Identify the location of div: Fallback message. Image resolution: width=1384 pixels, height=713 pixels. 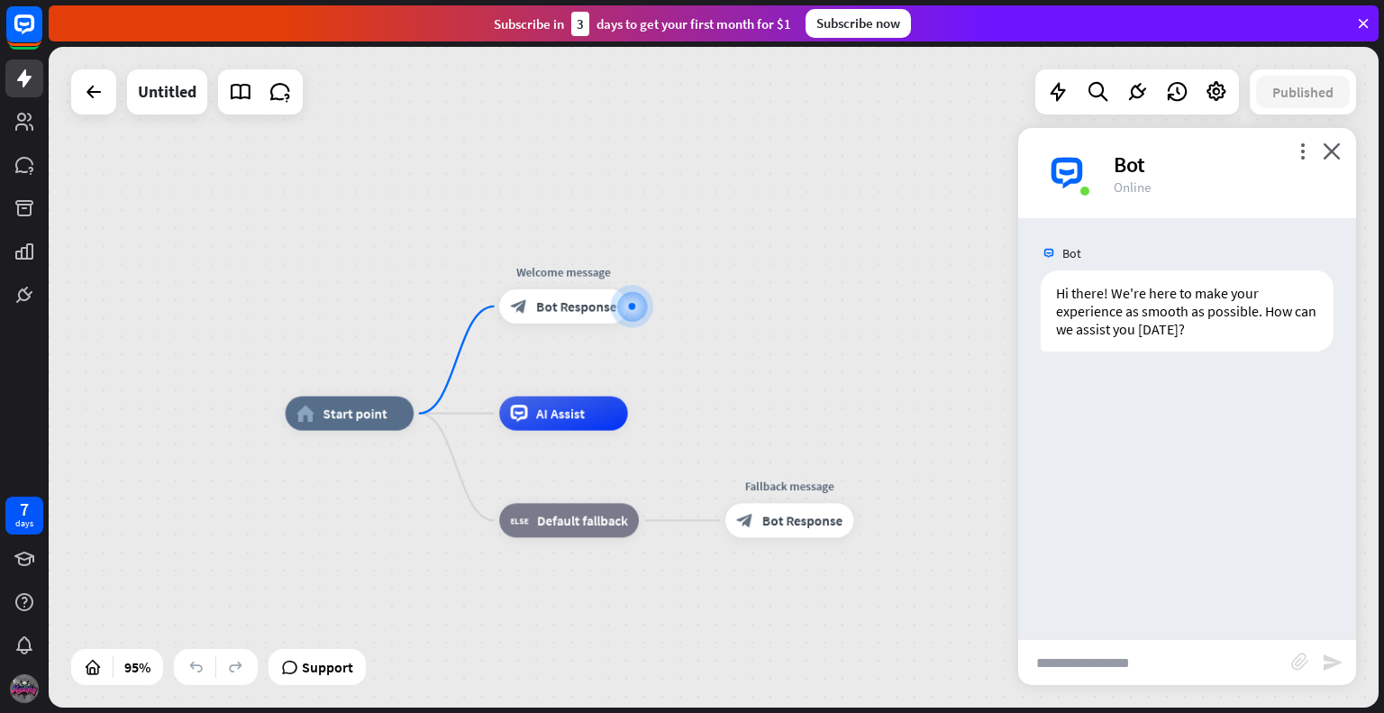
(790, 486).